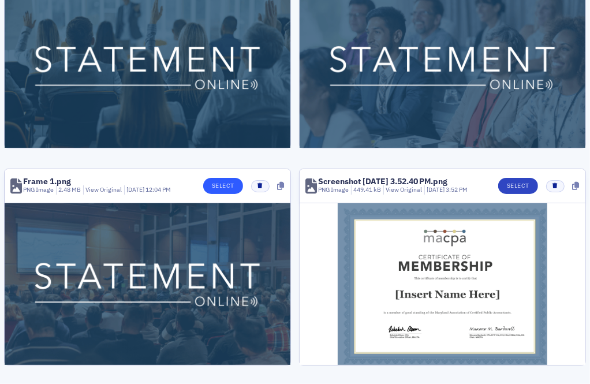 Image resolution: width=590 pixels, height=384 pixels. I want to click on div: 449.41 kB, so click(366, 190).